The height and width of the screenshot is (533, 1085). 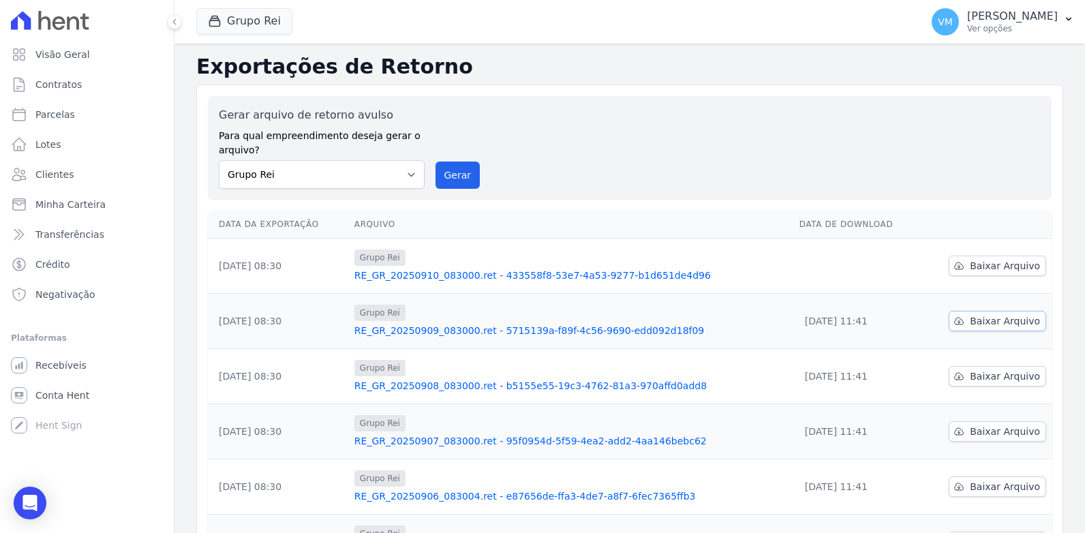 What do you see at coordinates (946, 22) in the screenshot?
I see `span: VM` at bounding box center [946, 22].